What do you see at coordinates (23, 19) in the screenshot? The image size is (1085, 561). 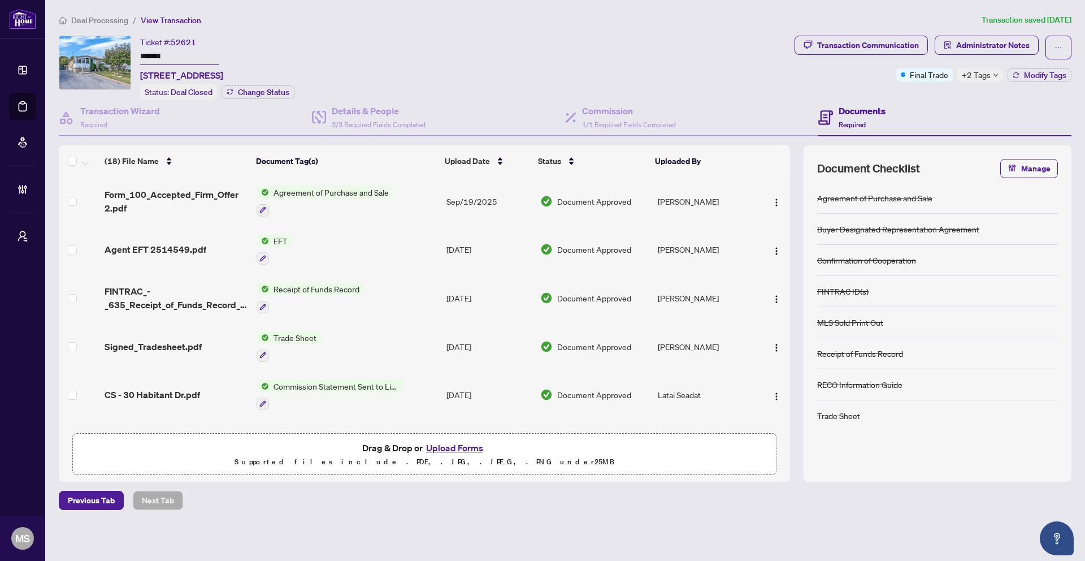 I see `img: logo` at bounding box center [23, 19].